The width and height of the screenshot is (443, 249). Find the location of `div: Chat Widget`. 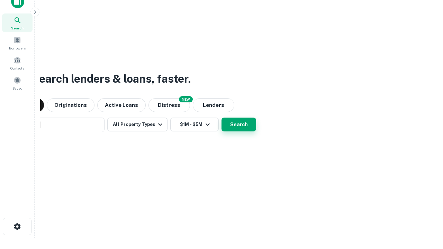

div: Chat Widget is located at coordinates (426, 211).